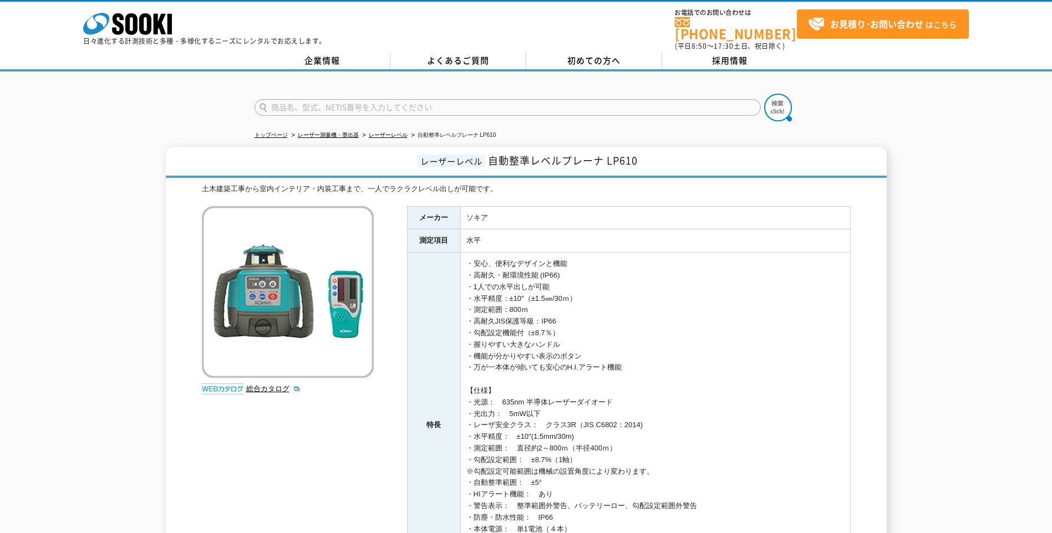 The width and height of the screenshot is (1052, 533). What do you see at coordinates (655, 241) in the screenshot?
I see `td: 水平` at bounding box center [655, 241].